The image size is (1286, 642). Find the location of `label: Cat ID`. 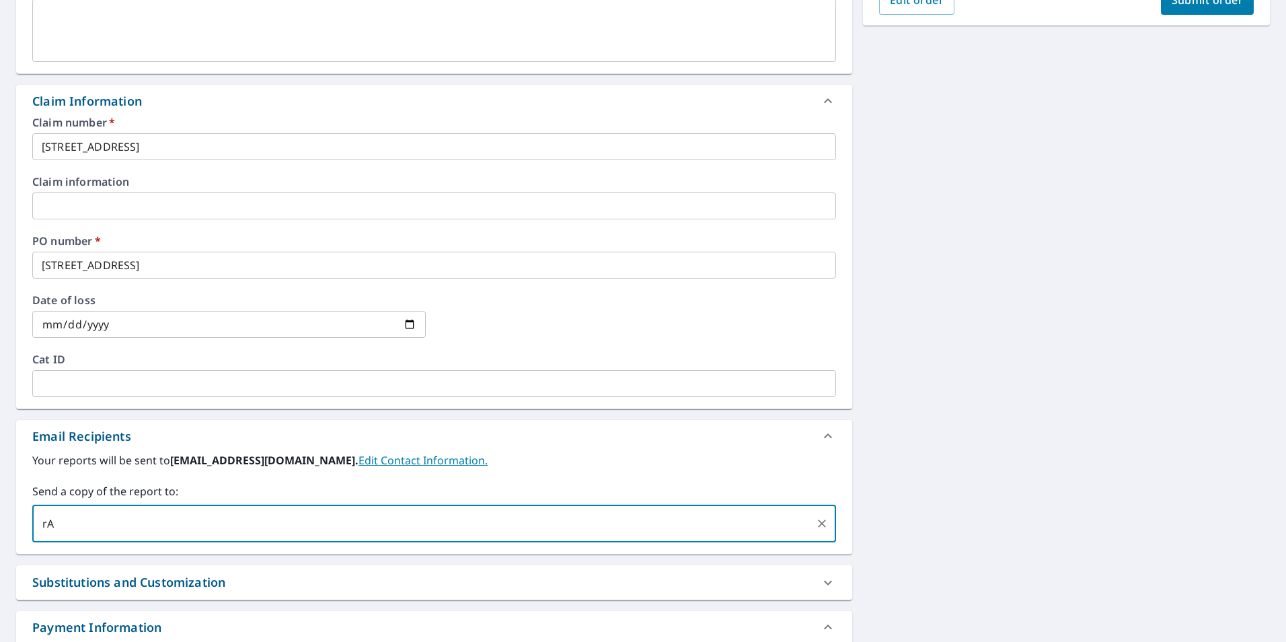

label: Cat ID is located at coordinates (434, 359).